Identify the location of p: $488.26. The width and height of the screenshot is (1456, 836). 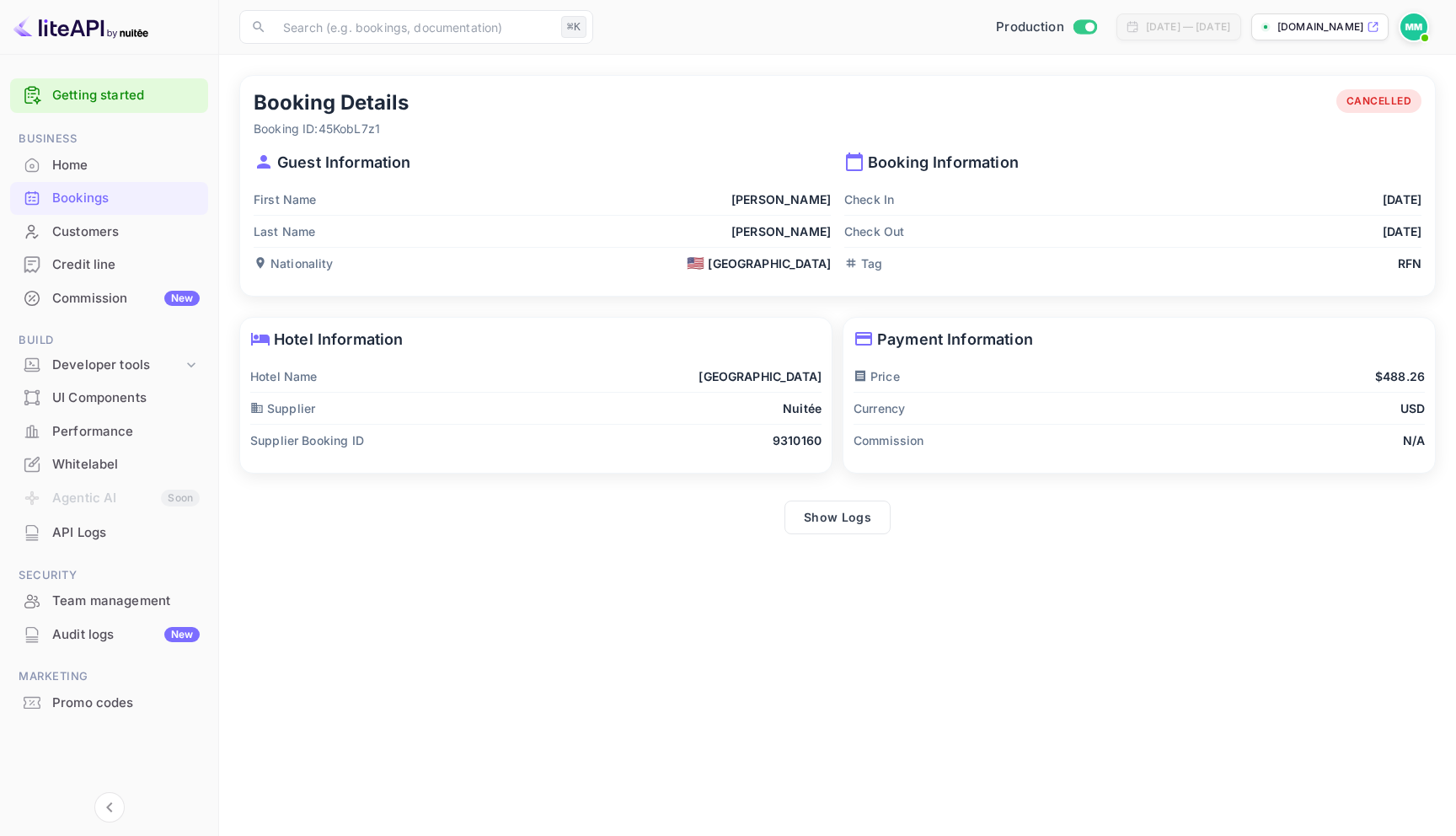
(1399, 376).